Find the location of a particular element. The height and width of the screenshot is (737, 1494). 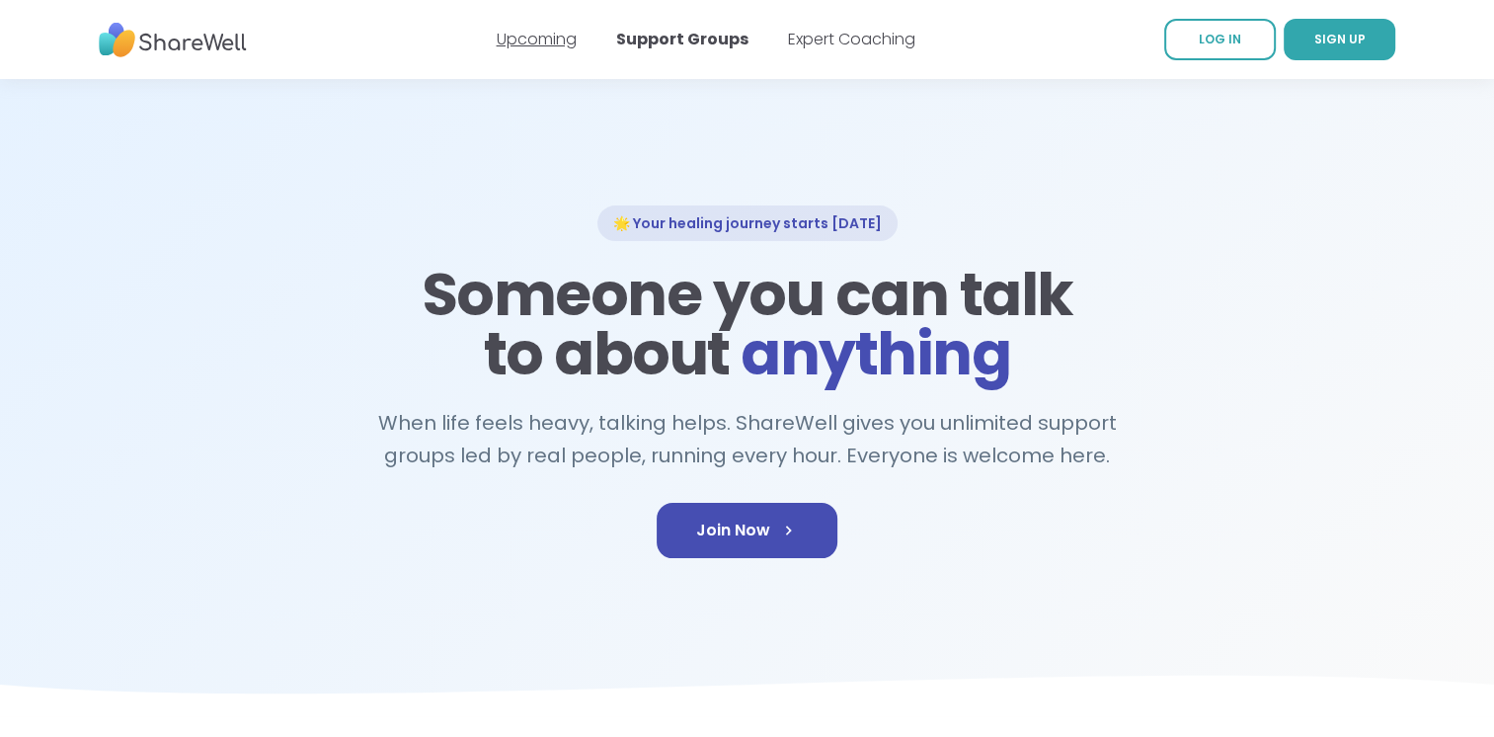

a: Join Now is located at coordinates (746, 530).